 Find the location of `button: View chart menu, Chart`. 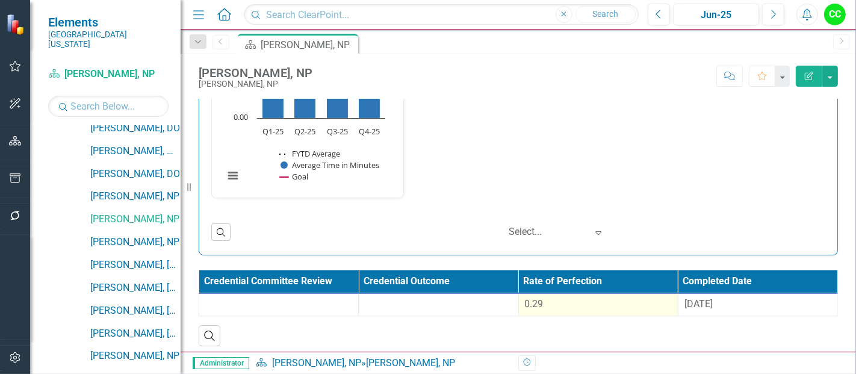

button: View chart menu, Chart is located at coordinates (233, 176).